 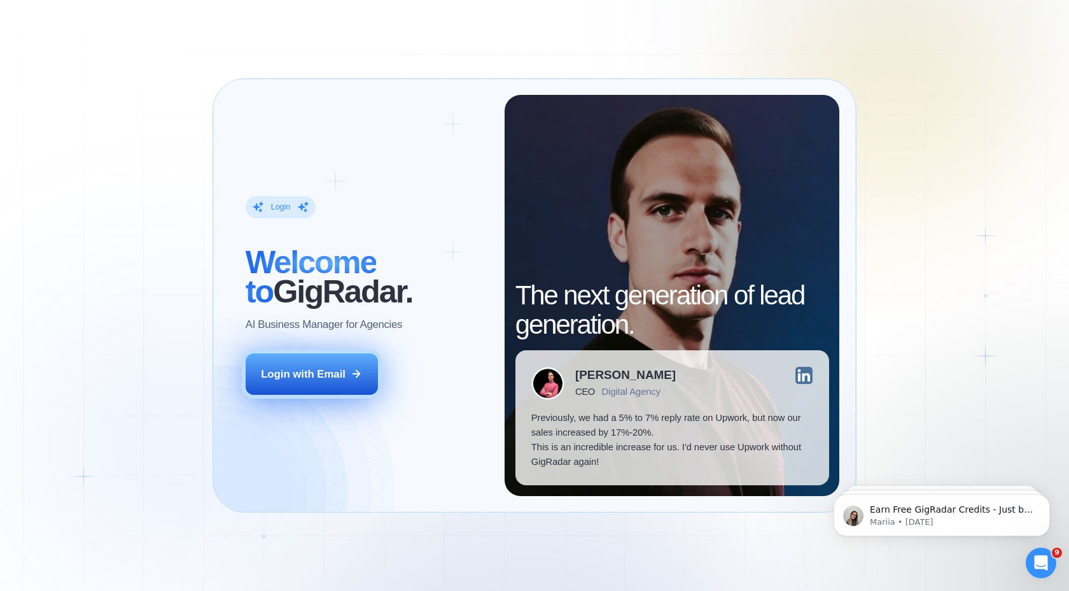 What do you see at coordinates (39, 48) in the screenshot?
I see `img: Profile image for Mariia` at bounding box center [39, 48].